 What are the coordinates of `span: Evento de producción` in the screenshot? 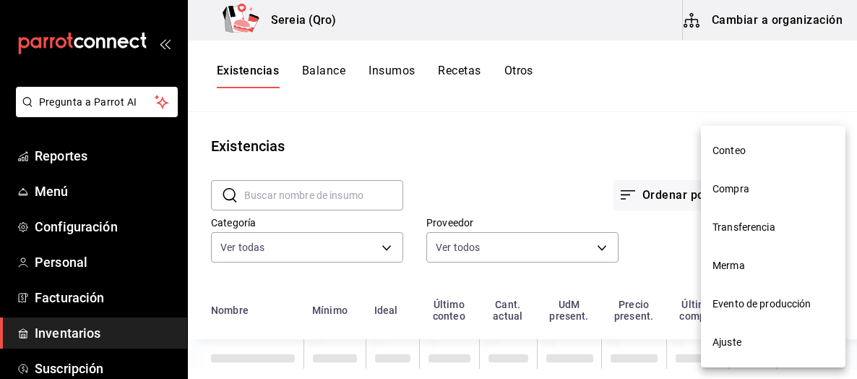 It's located at (773, 304).